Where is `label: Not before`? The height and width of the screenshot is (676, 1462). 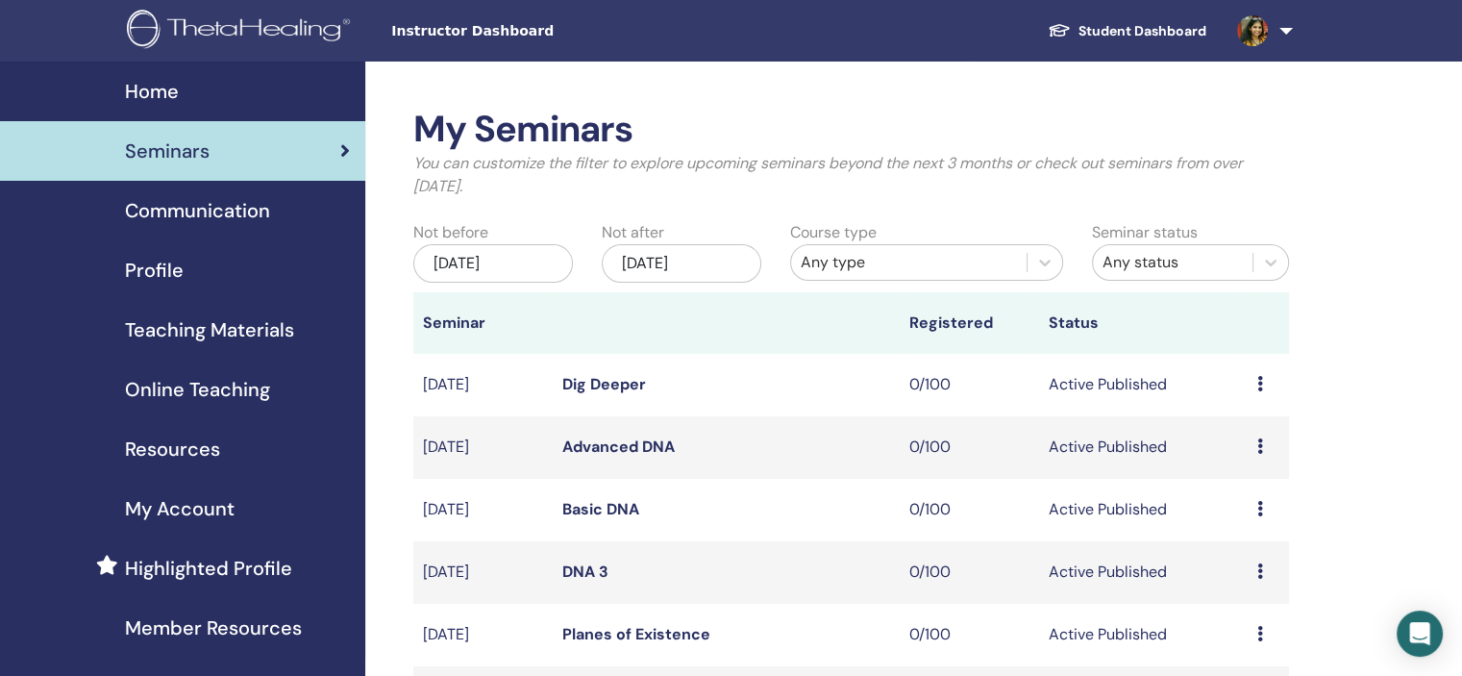 label: Not before is located at coordinates (451, 233).